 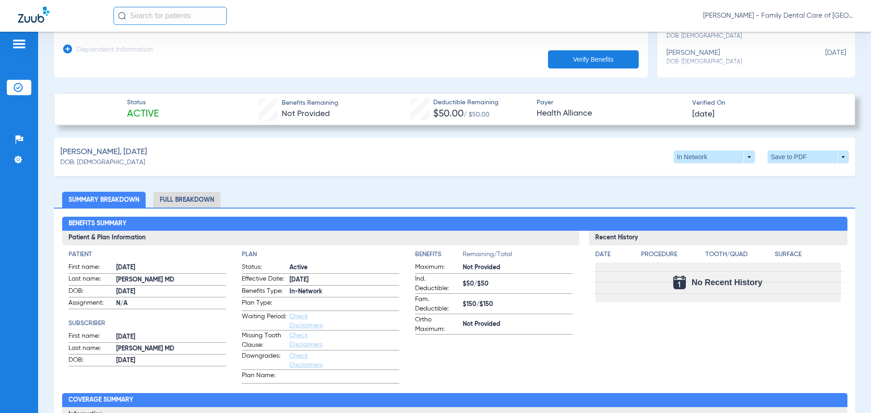 I want to click on img: Calendar, so click(x=680, y=283).